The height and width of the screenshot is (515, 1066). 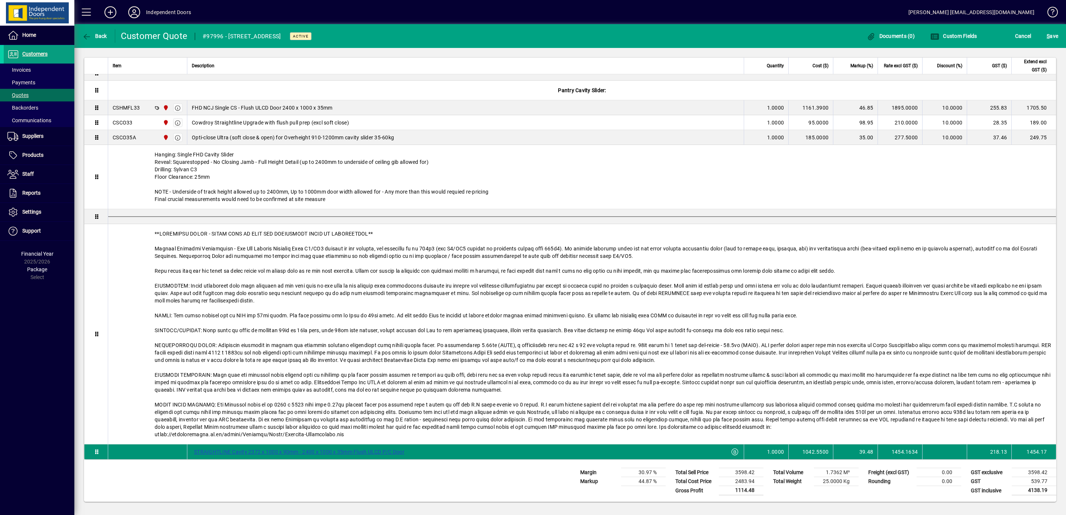 I want to click on td: GST inclusive, so click(x=989, y=490).